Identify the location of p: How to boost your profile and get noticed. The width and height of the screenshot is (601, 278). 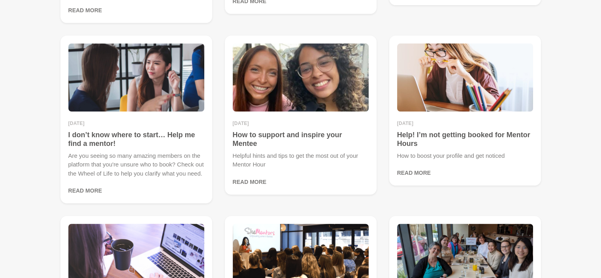
(465, 156).